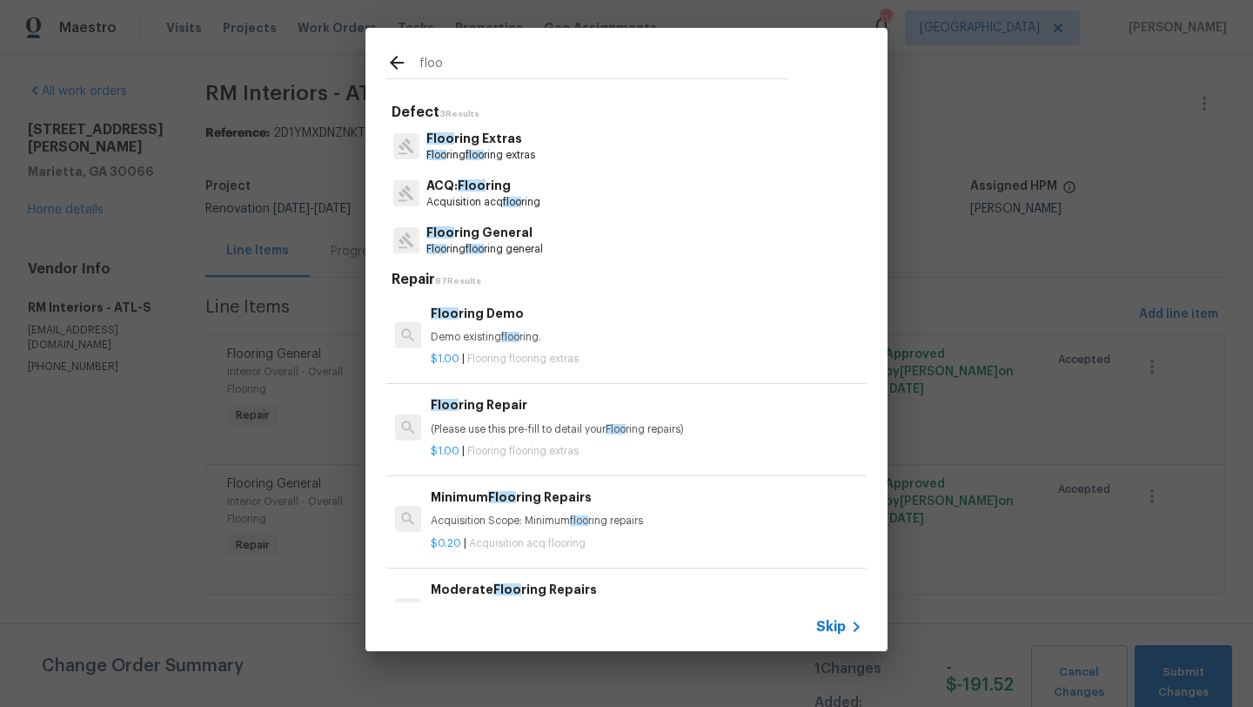 The height and width of the screenshot is (707, 1253). I want to click on p: Acquisition acq ring, so click(483, 202).